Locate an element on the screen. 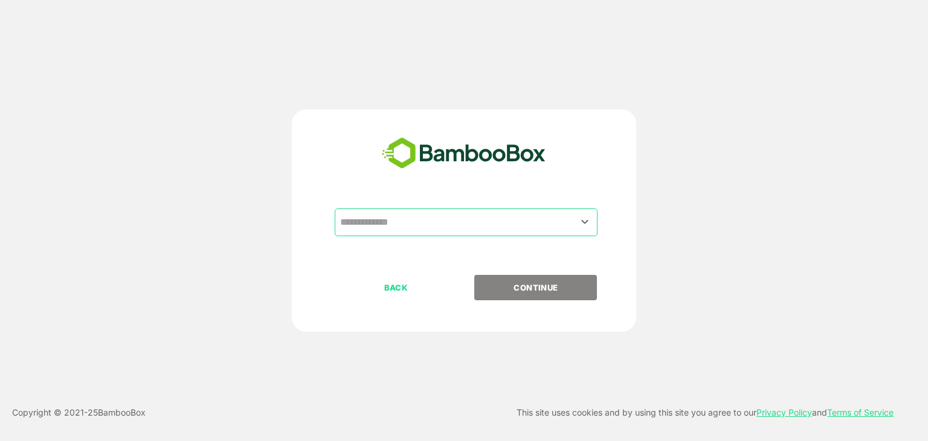 The height and width of the screenshot is (441, 928). p: BACK is located at coordinates (396, 288).